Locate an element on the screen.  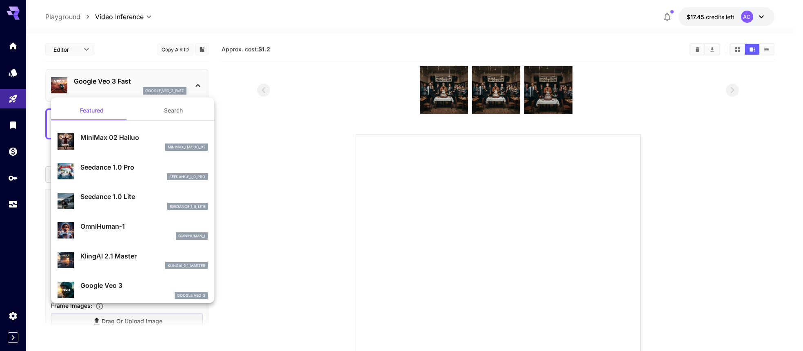
p: Google Veo 3 is located at coordinates (144, 285).